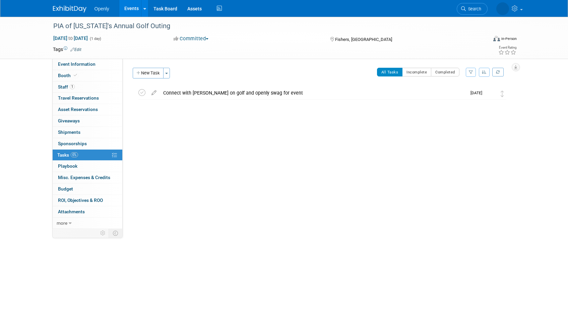 The width and height of the screenshot is (568, 329). Describe the element at coordinates (68, 75) in the screenshot. I see `span: Booth` at that location.